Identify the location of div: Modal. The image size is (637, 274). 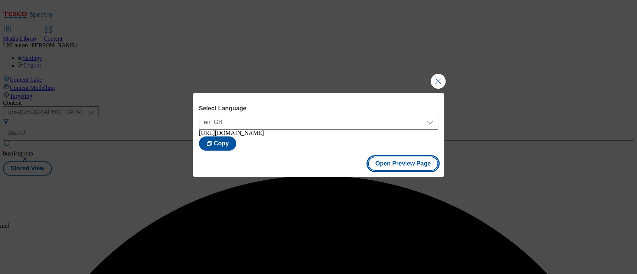
(318, 135).